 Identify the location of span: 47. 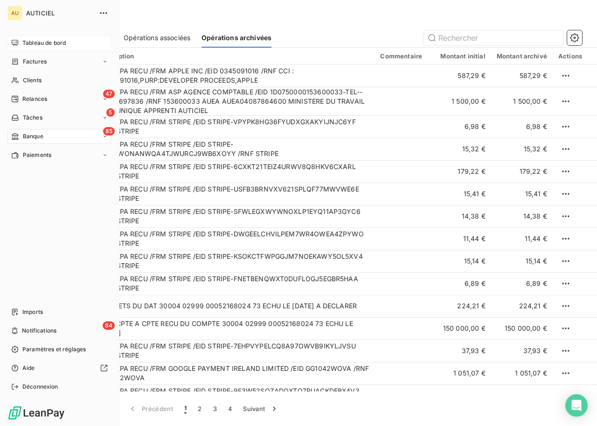
(109, 94).